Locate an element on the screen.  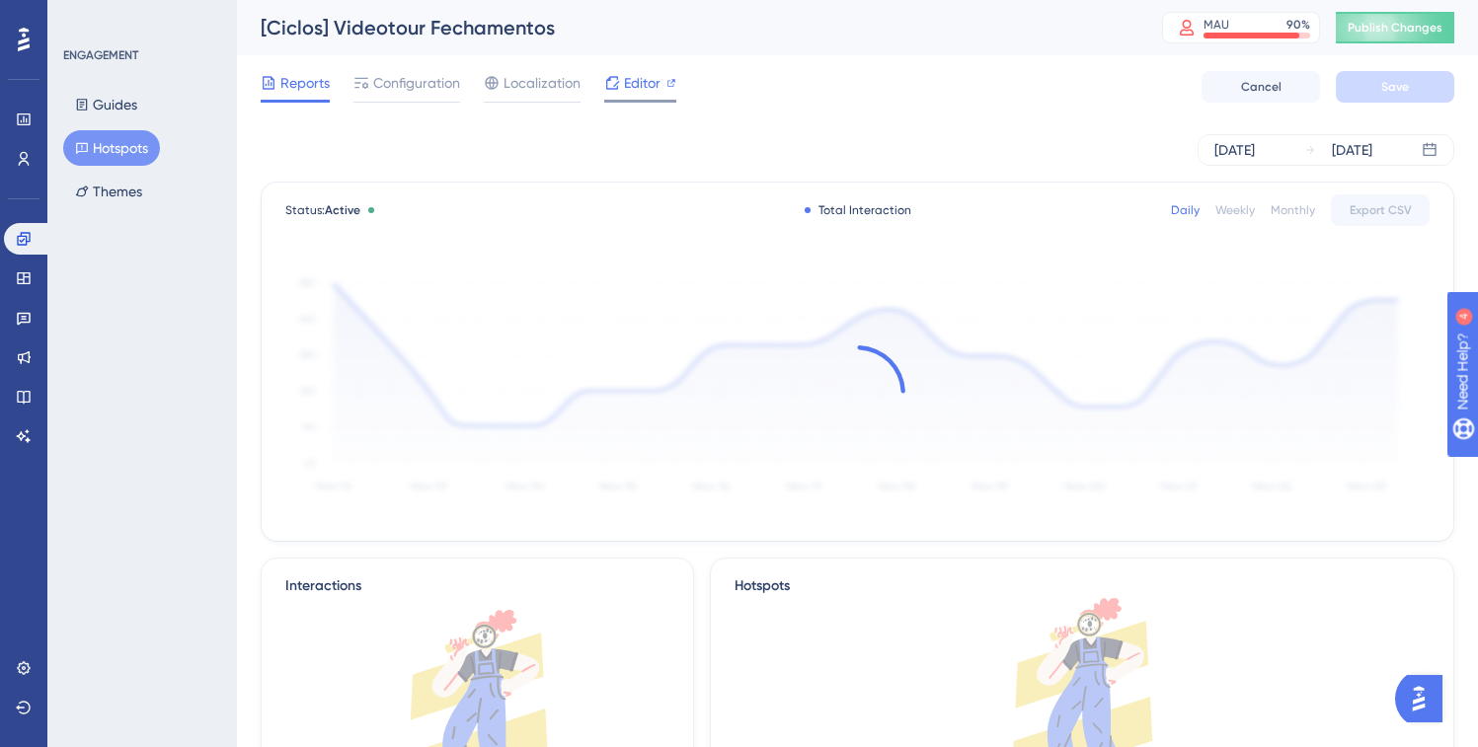
button: Publish Changes is located at coordinates (1395, 28).